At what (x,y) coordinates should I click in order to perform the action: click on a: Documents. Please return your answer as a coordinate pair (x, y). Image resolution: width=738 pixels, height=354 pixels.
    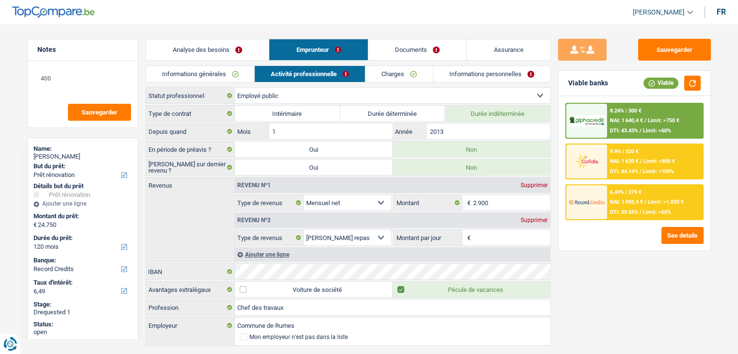
    Looking at the image, I should click on (418, 50).